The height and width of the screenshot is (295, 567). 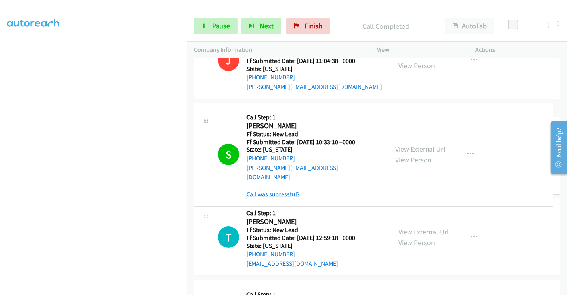 I want to click on p: Actions, so click(x=518, y=50).